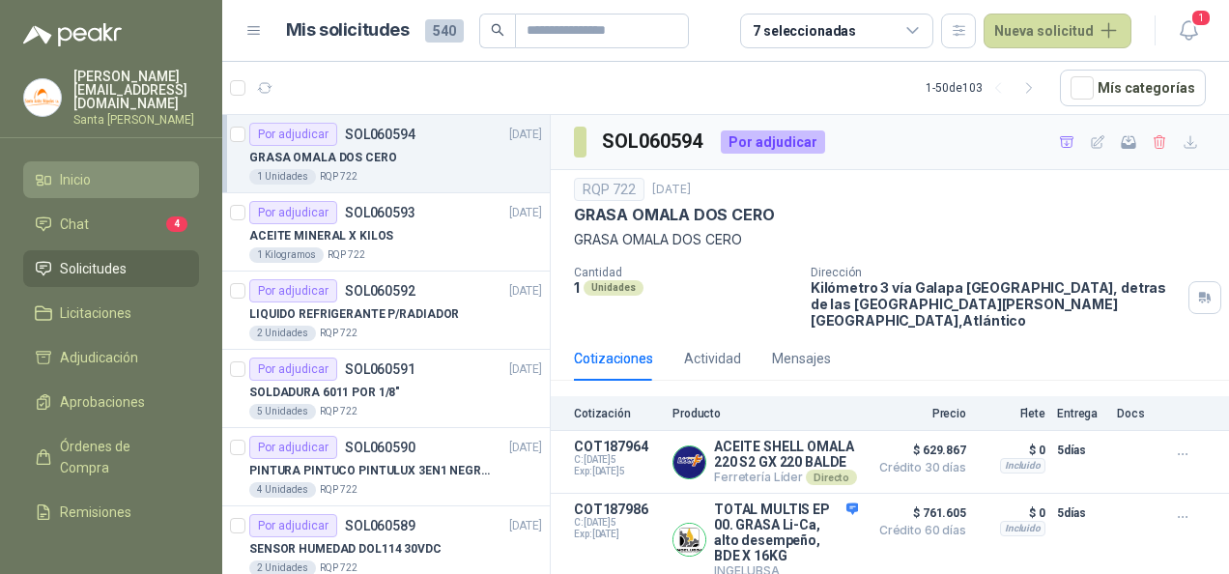  What do you see at coordinates (765, 413) in the screenshot?
I see `p: Producto` at bounding box center [765, 413].